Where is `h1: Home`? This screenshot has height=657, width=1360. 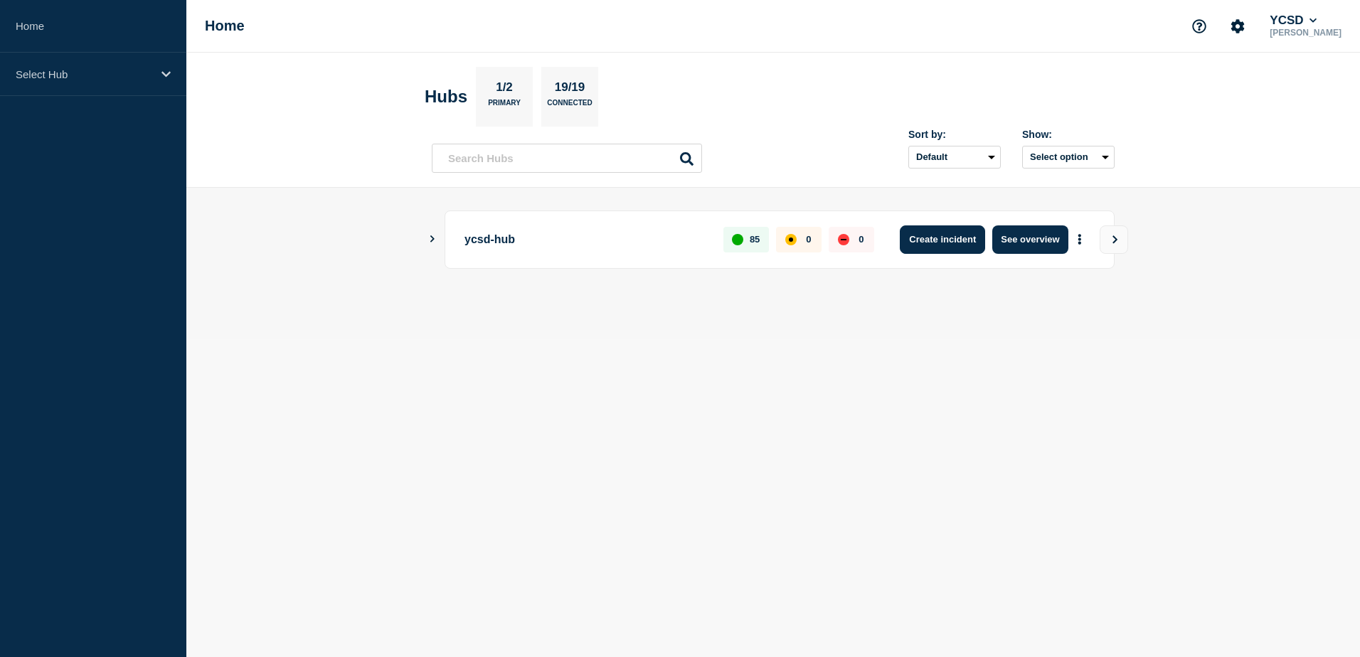
h1: Home is located at coordinates (225, 26).